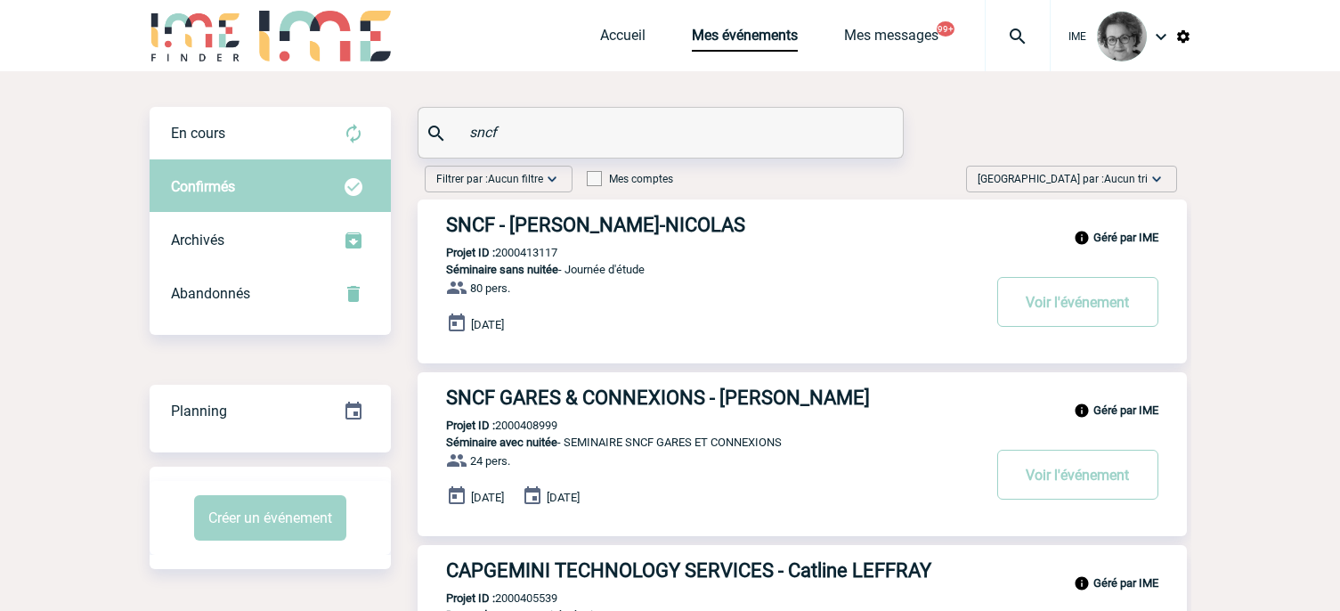 The width and height of the screenshot is (1340, 611). I want to click on p: - Journée d'étude, so click(699, 269).